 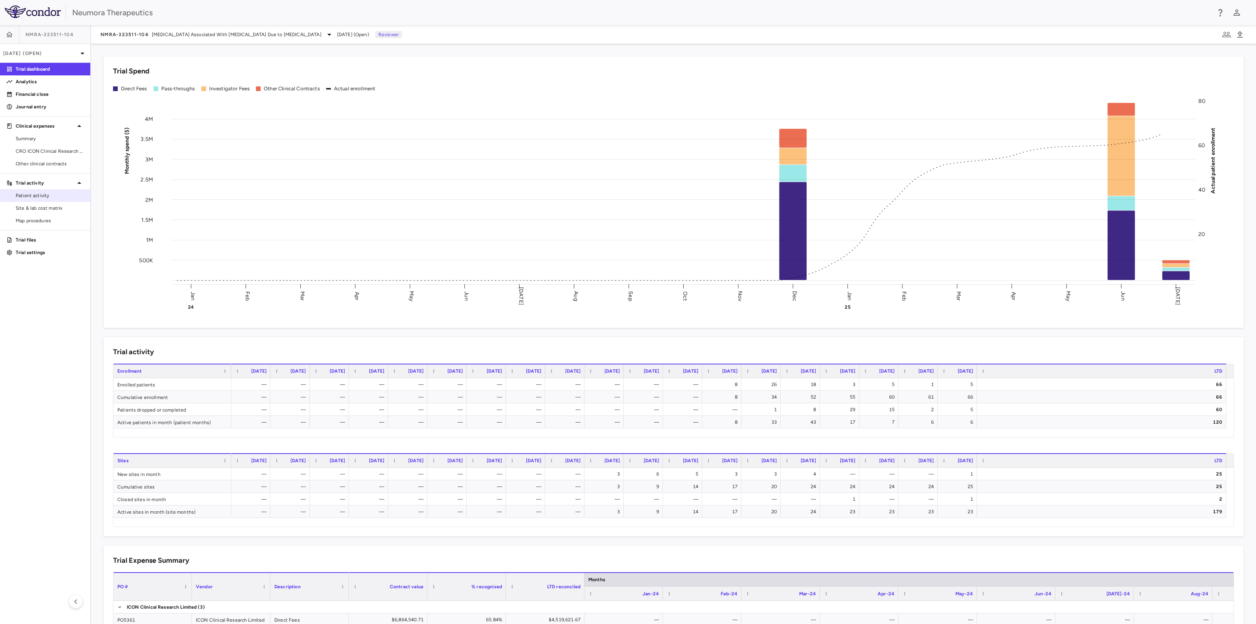 What do you see at coordinates (127, 150) in the screenshot?
I see `tspan: Monthly spend ($)` at bounding box center [127, 150].